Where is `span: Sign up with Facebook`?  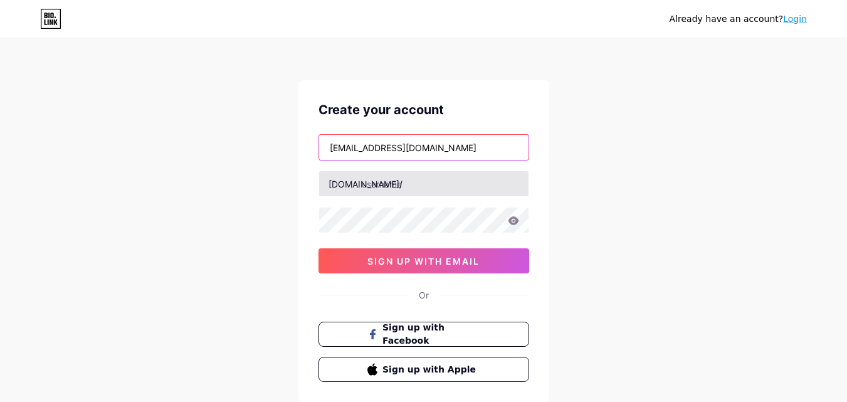
span: Sign up with Facebook is located at coordinates (431, 334).